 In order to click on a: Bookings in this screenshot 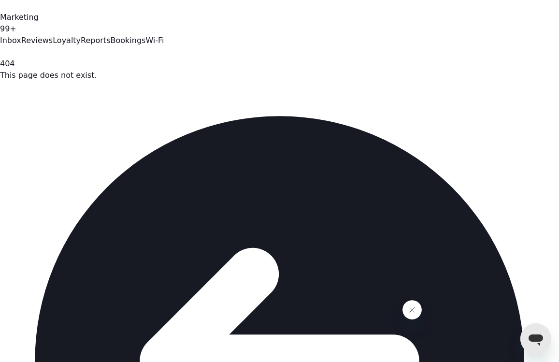, I will do `click(128, 40)`.